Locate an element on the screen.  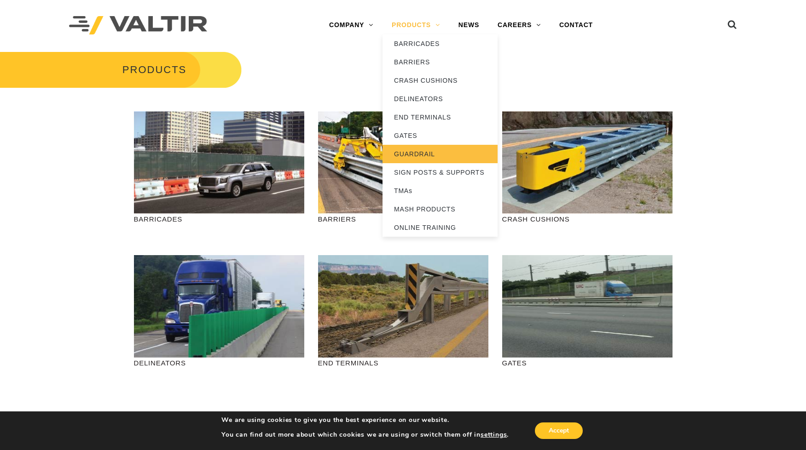
a: SIGN POSTS & SUPPORTS is located at coordinates (440, 173).